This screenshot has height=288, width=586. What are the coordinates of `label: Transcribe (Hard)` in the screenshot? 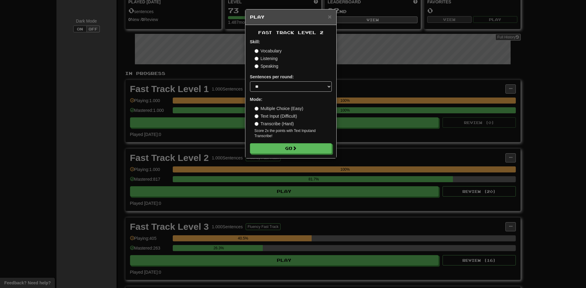 It's located at (274, 124).